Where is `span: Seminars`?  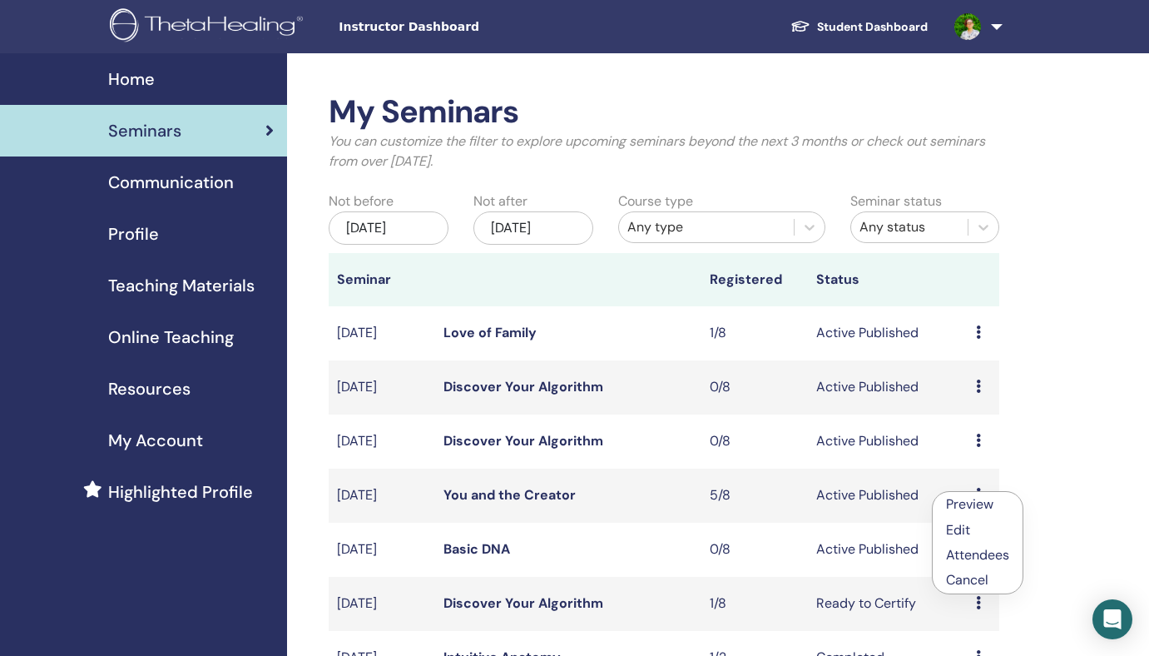 span: Seminars is located at coordinates (145, 131).